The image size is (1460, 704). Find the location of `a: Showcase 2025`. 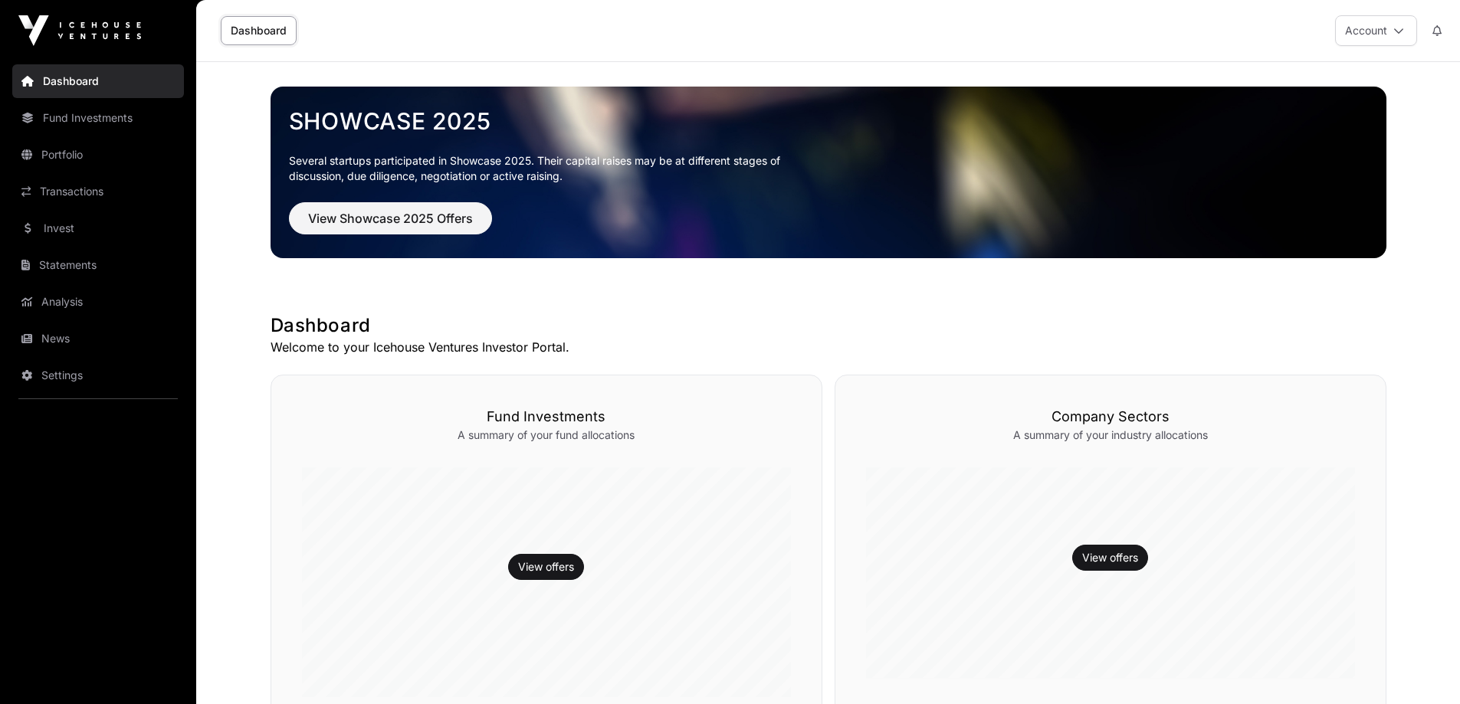

a: Showcase 2025 is located at coordinates (829, 121).